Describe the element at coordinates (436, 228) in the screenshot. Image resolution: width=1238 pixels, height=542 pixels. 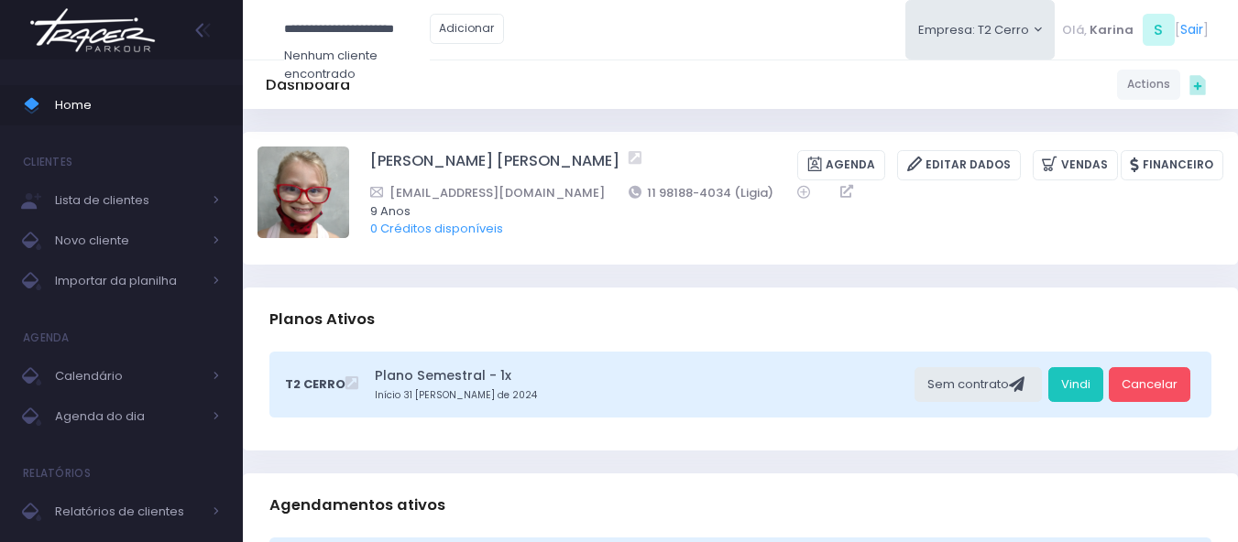
I see `a: 0 Créditos disponíveis` at that location.